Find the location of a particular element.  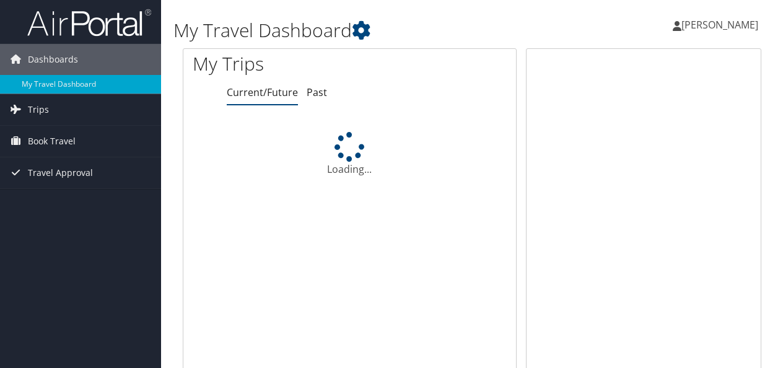

h1: My Trips is located at coordinates (280, 64).